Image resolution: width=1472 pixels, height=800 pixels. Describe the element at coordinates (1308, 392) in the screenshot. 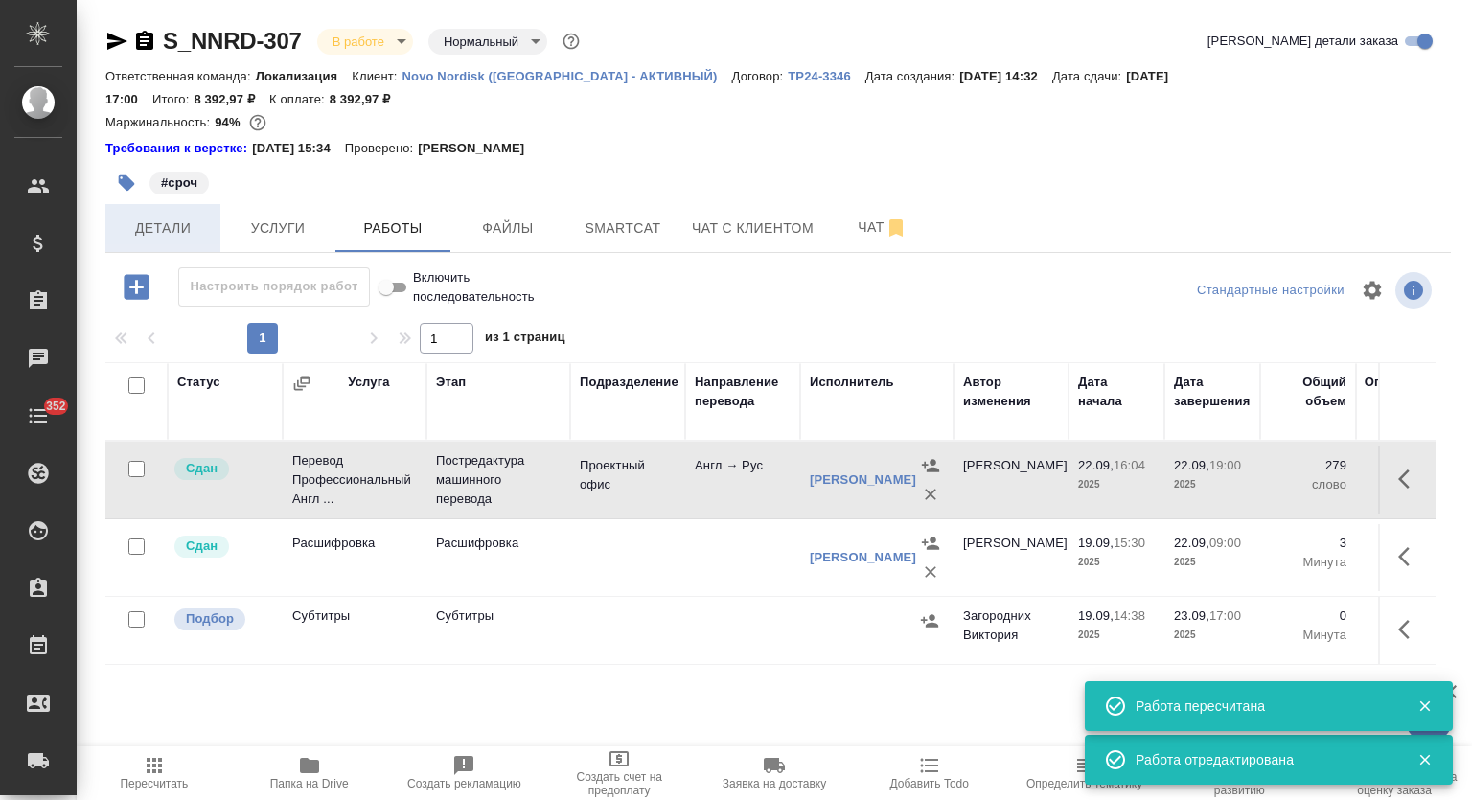

I see `div: Общий объем` at that location.